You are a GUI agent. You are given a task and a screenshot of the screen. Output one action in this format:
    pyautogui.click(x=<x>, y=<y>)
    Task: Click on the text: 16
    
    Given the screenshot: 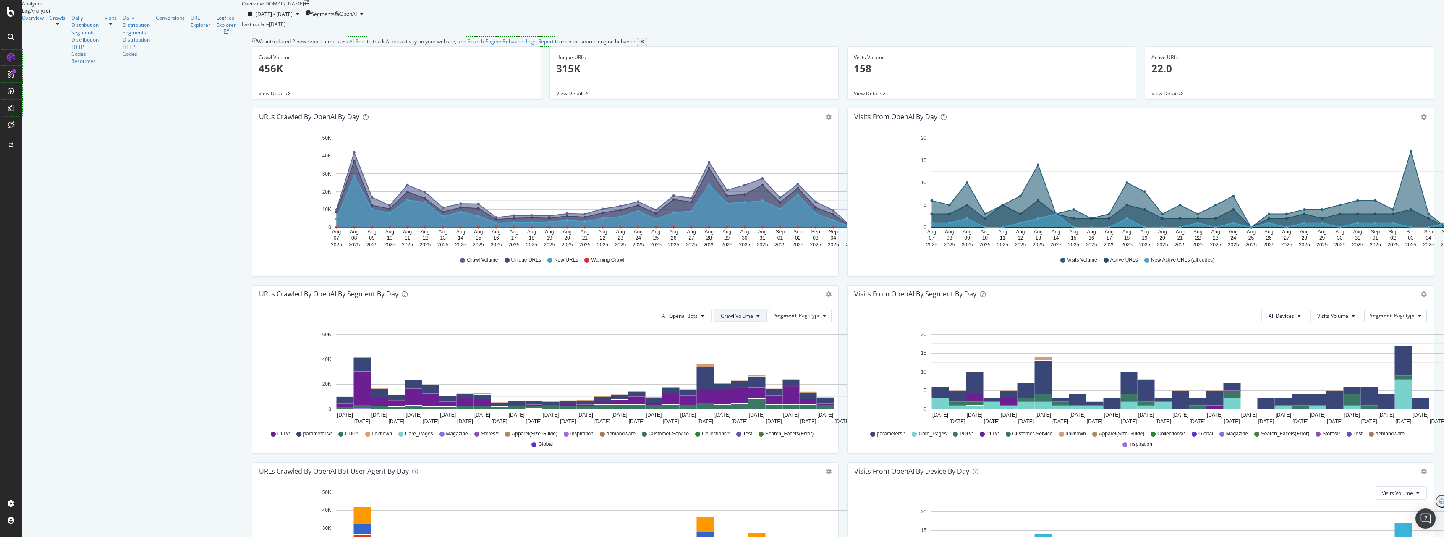 What is the action you would take?
    pyautogui.click(x=496, y=238)
    